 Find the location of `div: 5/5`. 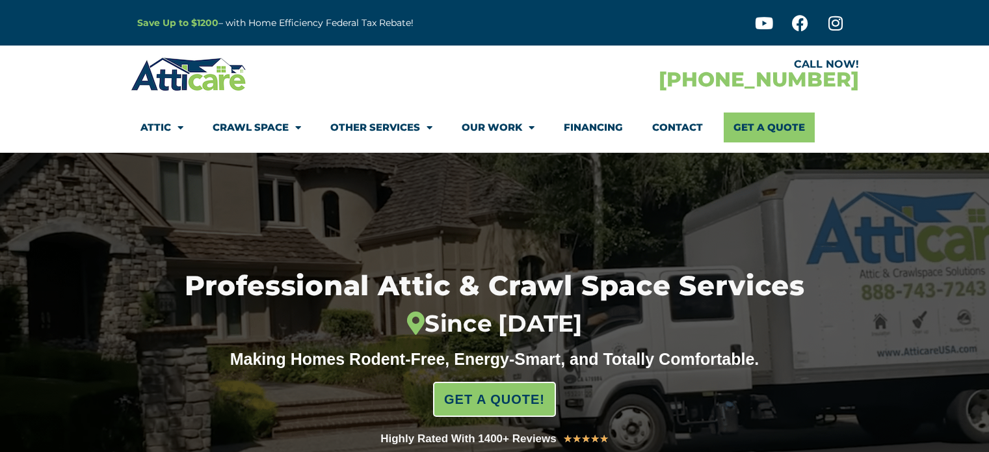

div: 5/5 is located at coordinates (586, 439).